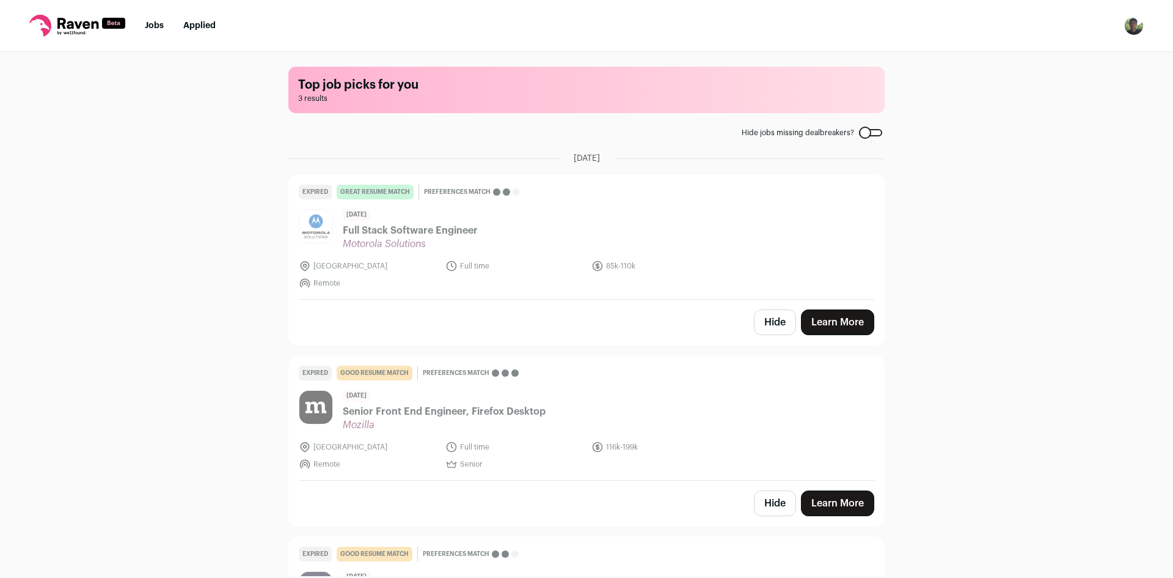 The height and width of the screenshot is (578, 1173). Describe the element at coordinates (316, 226) in the screenshot. I see `img: 479ed99e49d7bfb068db4a4c611a3b21492044bf33456da8fad80db8bdc70eb1.jpg` at that location.